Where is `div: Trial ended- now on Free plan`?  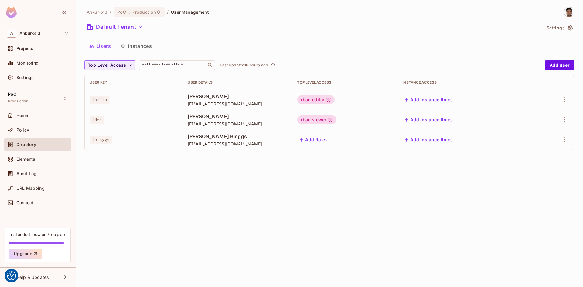
div: Trial ended- now on Free plan is located at coordinates (37, 235).